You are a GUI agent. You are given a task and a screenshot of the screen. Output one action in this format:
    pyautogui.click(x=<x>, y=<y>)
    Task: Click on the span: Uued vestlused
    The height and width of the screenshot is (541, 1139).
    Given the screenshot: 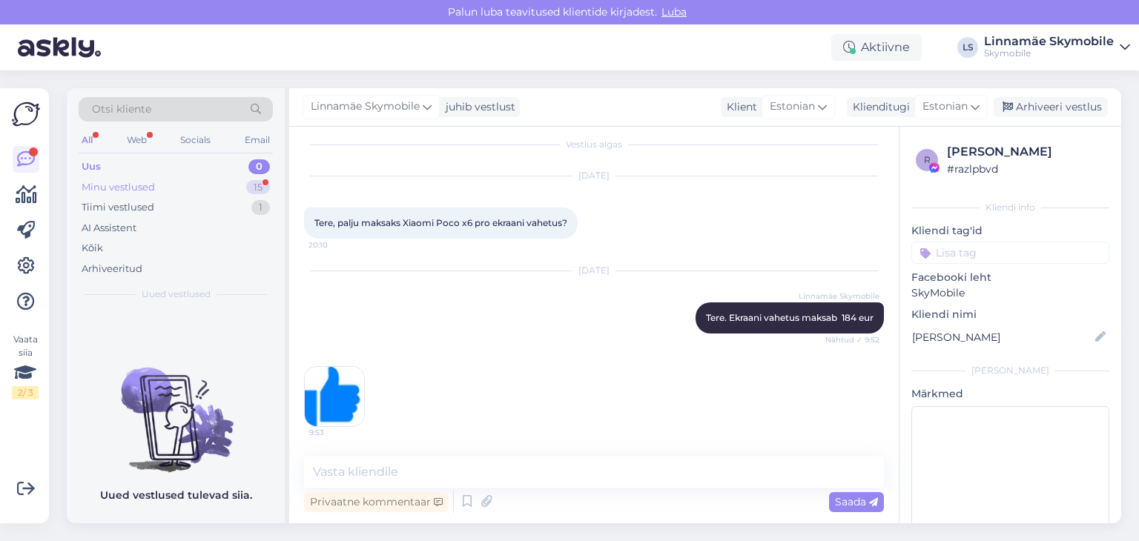 What is the action you would take?
    pyautogui.click(x=176, y=294)
    